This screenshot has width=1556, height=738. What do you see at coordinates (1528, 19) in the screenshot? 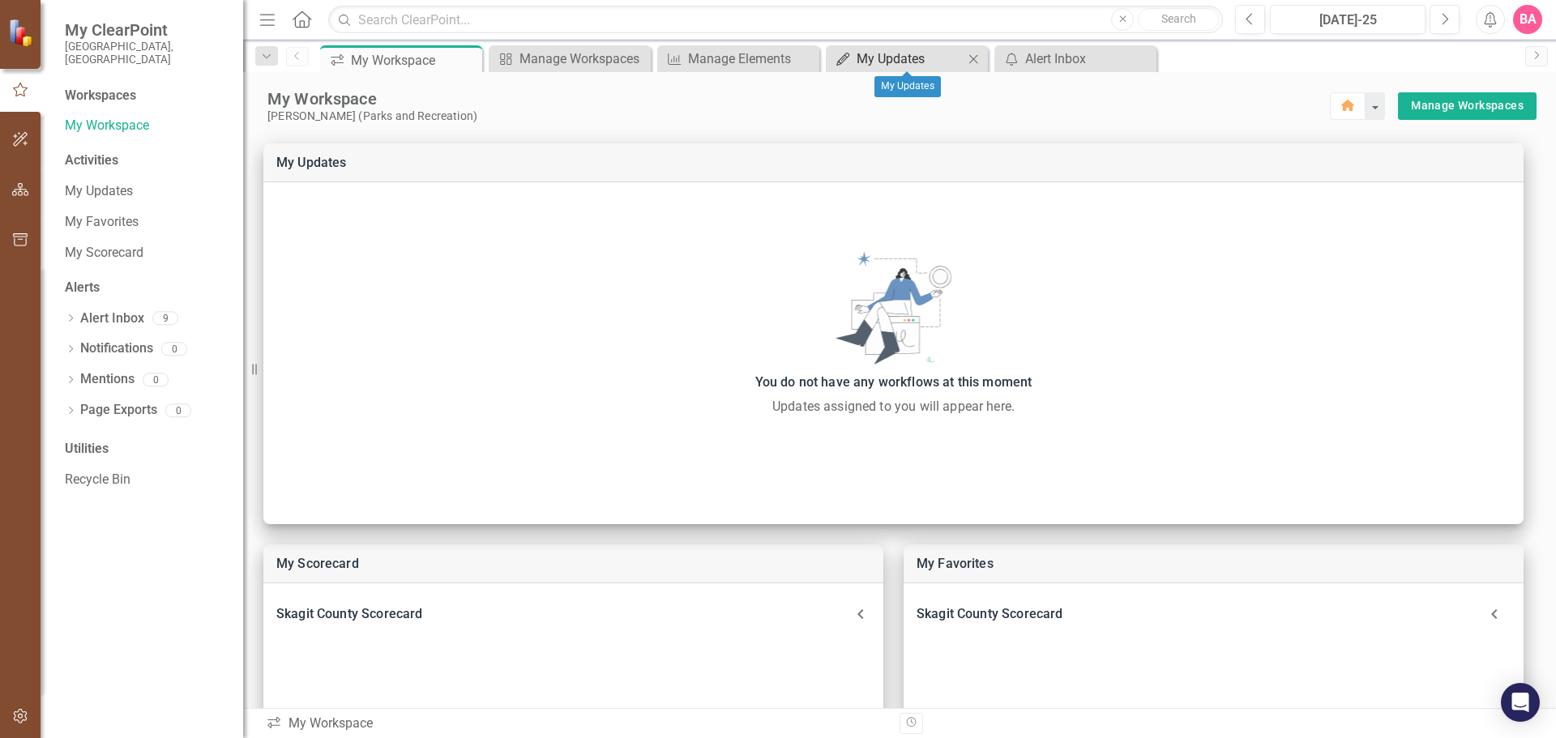
I see `button: BA` at bounding box center [1528, 19].